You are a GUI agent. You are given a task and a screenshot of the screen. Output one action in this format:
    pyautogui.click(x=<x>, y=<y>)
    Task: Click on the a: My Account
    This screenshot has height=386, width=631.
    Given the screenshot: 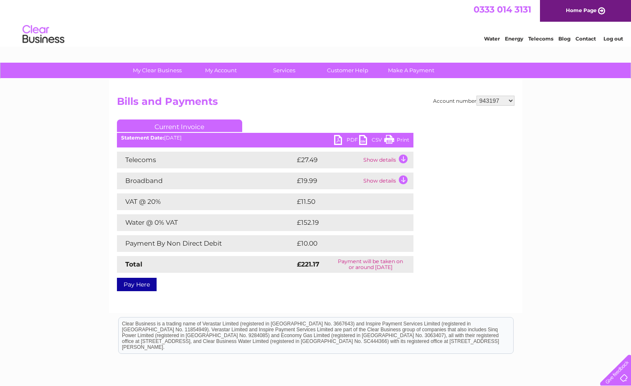 What is the action you would take?
    pyautogui.click(x=221, y=70)
    